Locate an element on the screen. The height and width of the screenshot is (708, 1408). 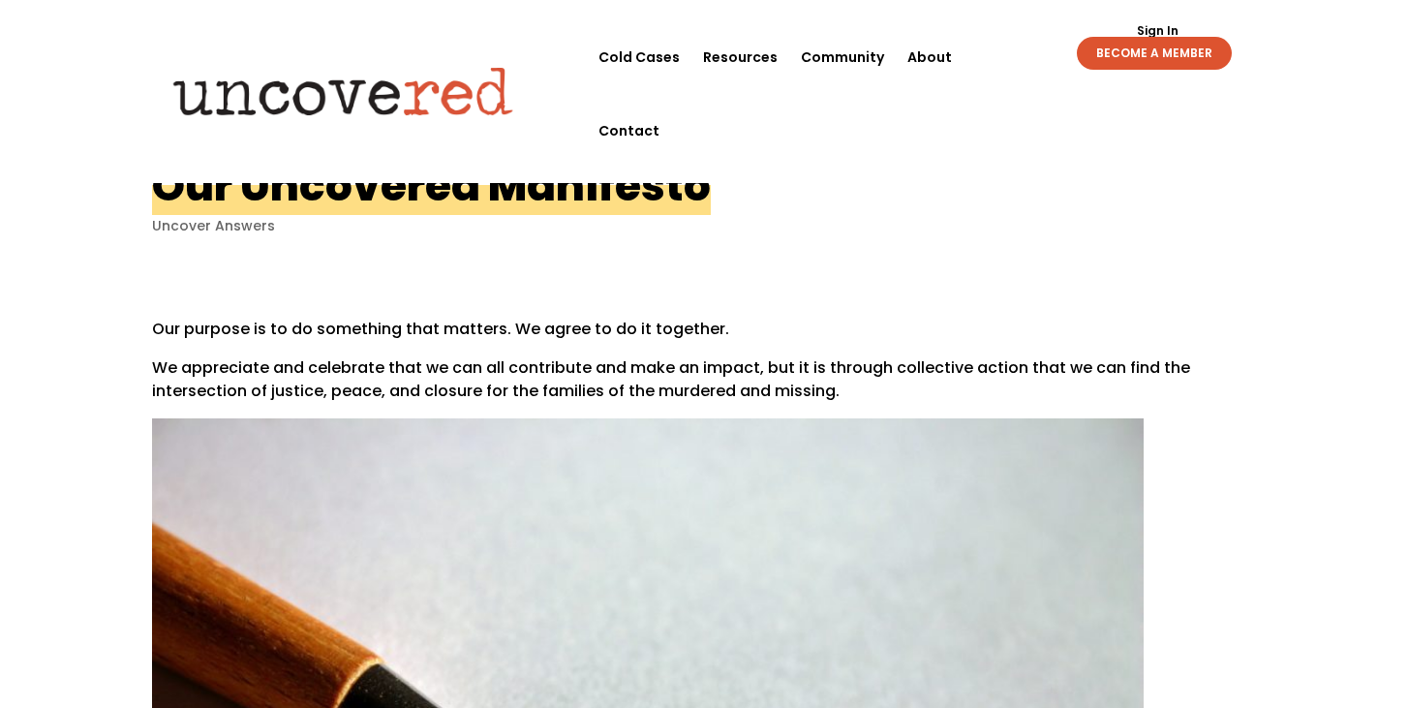
a: Uncover Answers is located at coordinates (213, 226).